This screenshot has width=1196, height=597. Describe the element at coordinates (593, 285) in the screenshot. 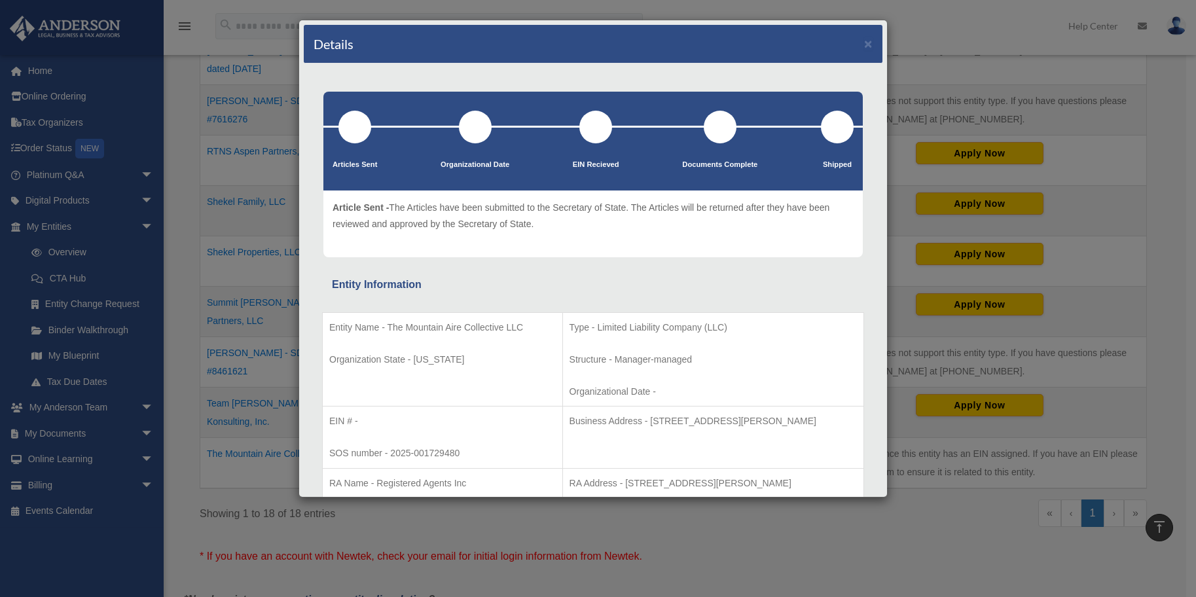

I see `div: Entity Information` at that location.